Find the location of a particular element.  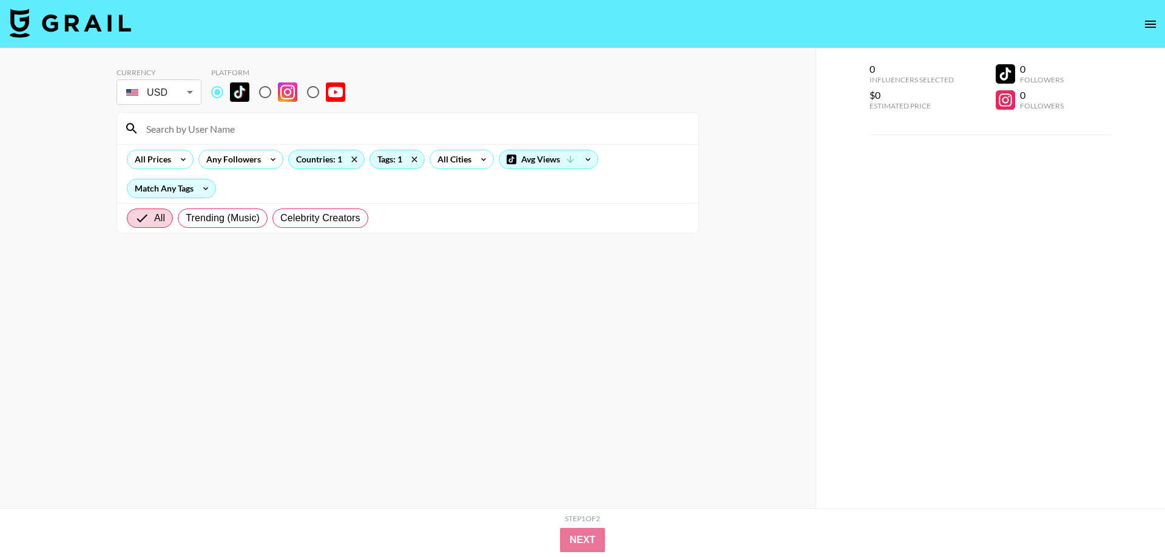

span: All is located at coordinates (160, 218).